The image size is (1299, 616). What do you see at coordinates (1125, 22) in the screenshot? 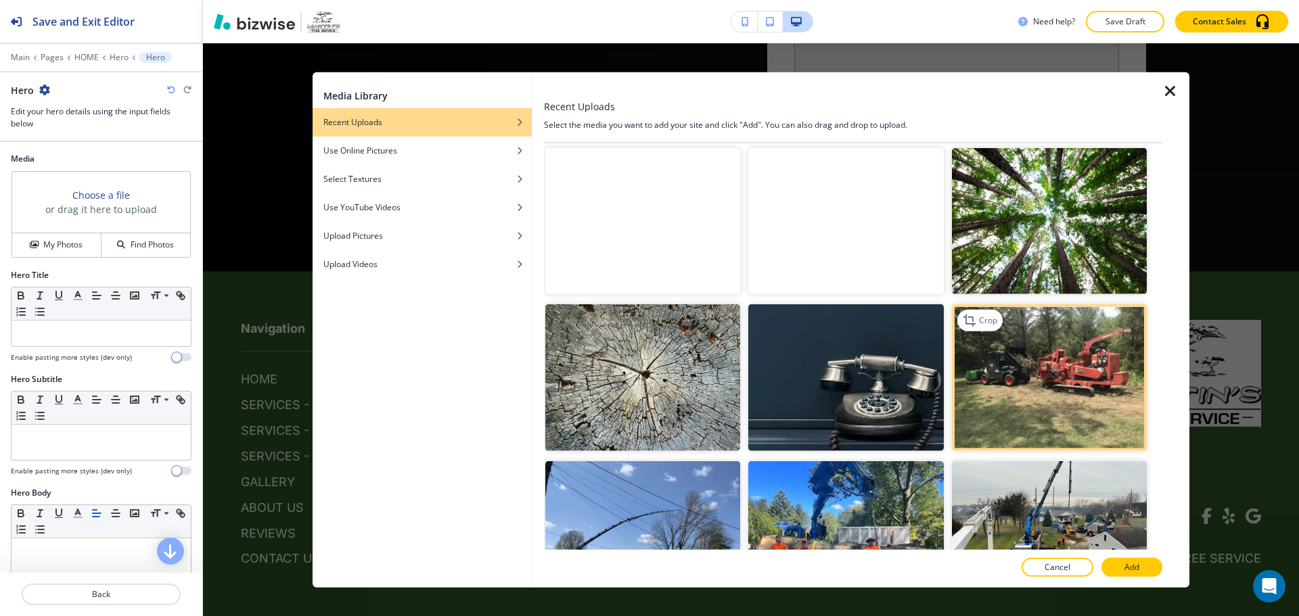
I see `p: Save Draft` at bounding box center [1125, 22].